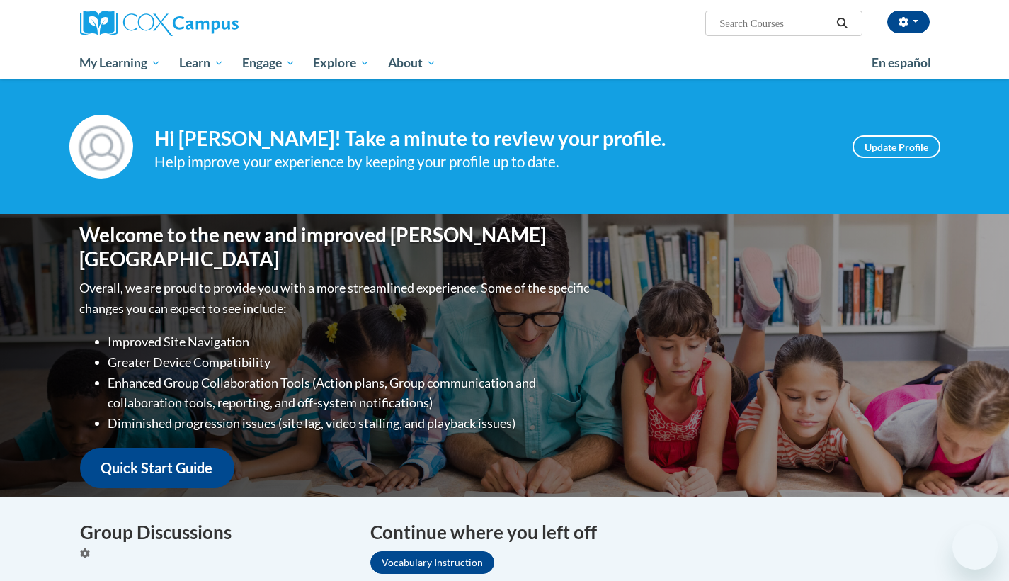  Describe the element at coordinates (201, 63) in the screenshot. I see `span: Learn` at that location.